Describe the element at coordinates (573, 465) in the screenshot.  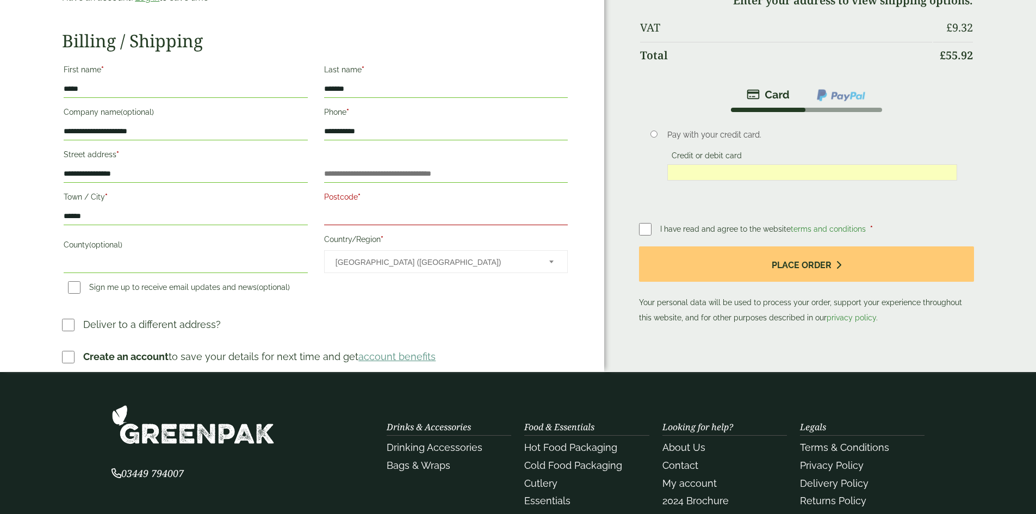
I see `a: Cold Food Packaging` at that location.